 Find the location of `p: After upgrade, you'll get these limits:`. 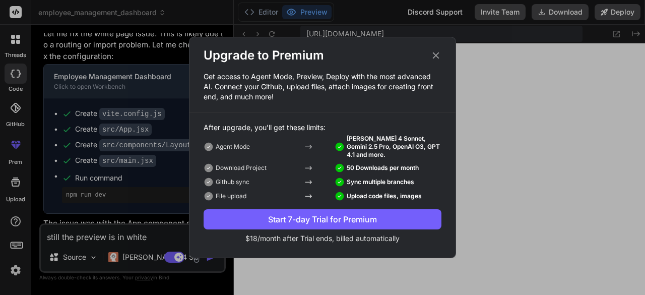

p: After upgrade, you'll get these limits: is located at coordinates (323, 128).